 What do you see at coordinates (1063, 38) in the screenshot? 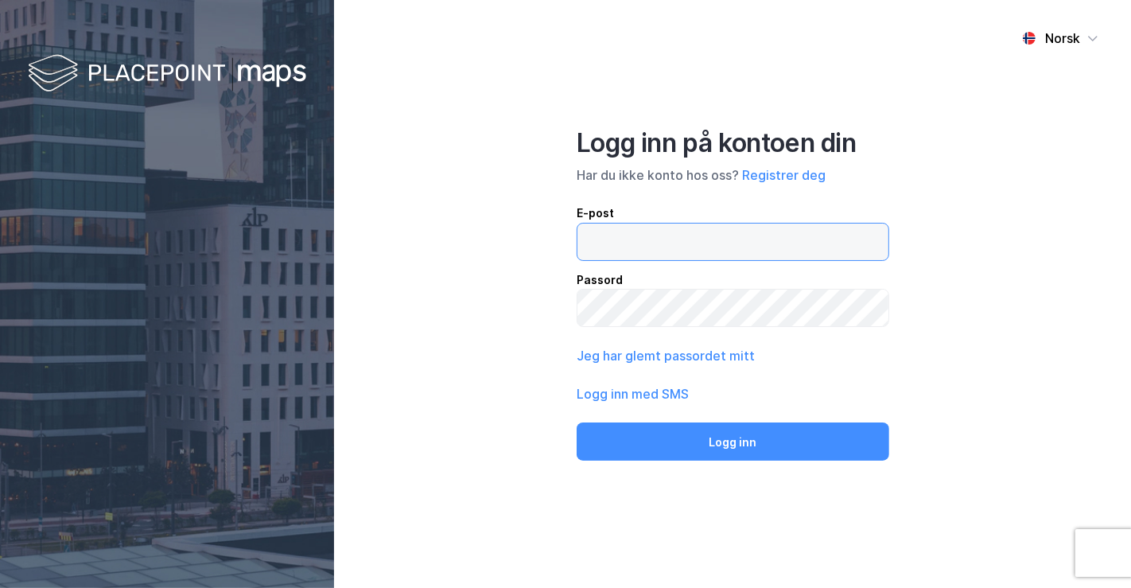
I see `div: Norsk` at bounding box center [1063, 38].